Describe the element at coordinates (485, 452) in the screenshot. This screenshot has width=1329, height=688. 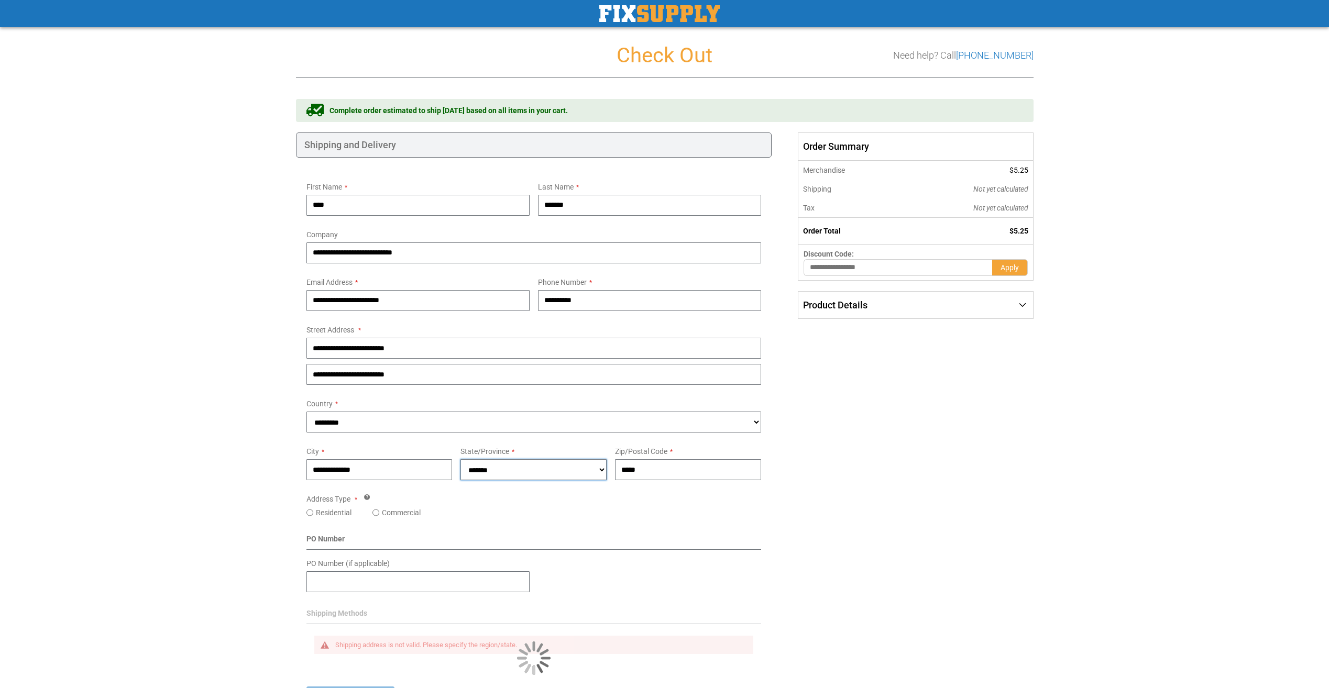
I see `span: State/Province` at that location.